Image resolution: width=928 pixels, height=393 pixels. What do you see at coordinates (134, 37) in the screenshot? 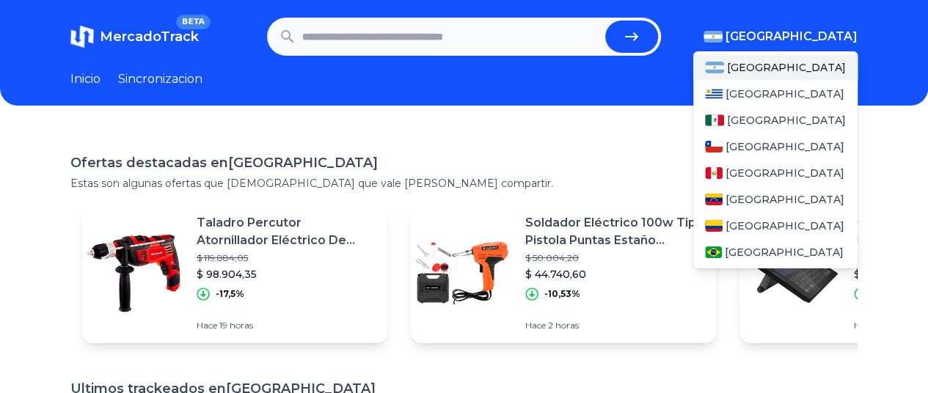
I see `a: MercadoTrackBETA` at bounding box center [134, 37].